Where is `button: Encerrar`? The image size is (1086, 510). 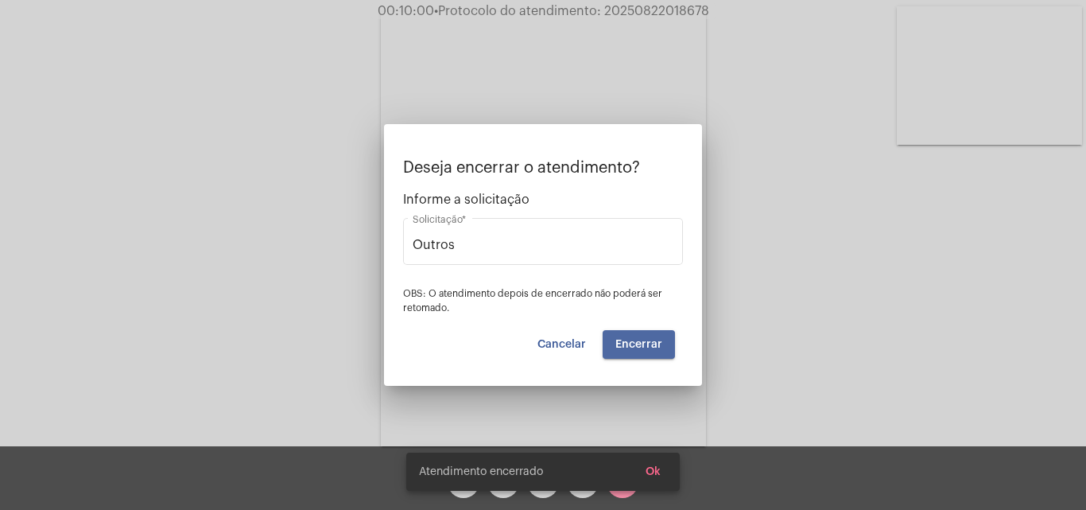 button: Encerrar is located at coordinates (639, 344).